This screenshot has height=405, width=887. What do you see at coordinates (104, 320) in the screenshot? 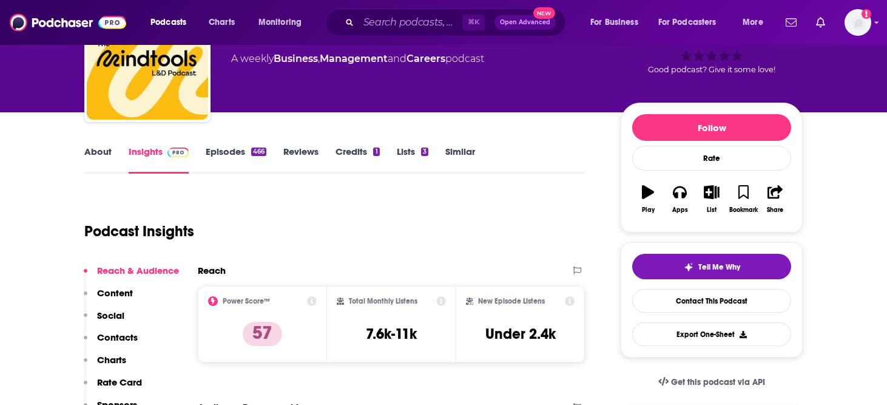
I see `button: Social` at bounding box center [104, 320].